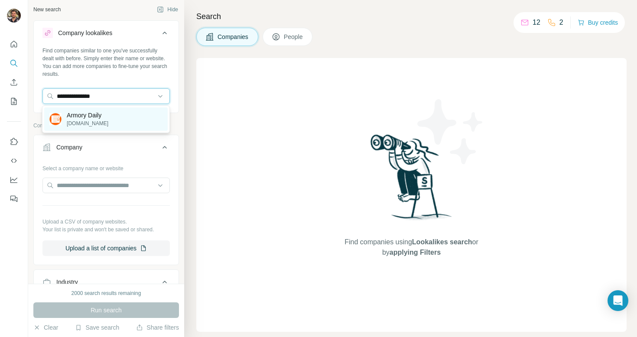  Describe the element at coordinates (106, 149) in the screenshot. I see `button: Company` at that location.